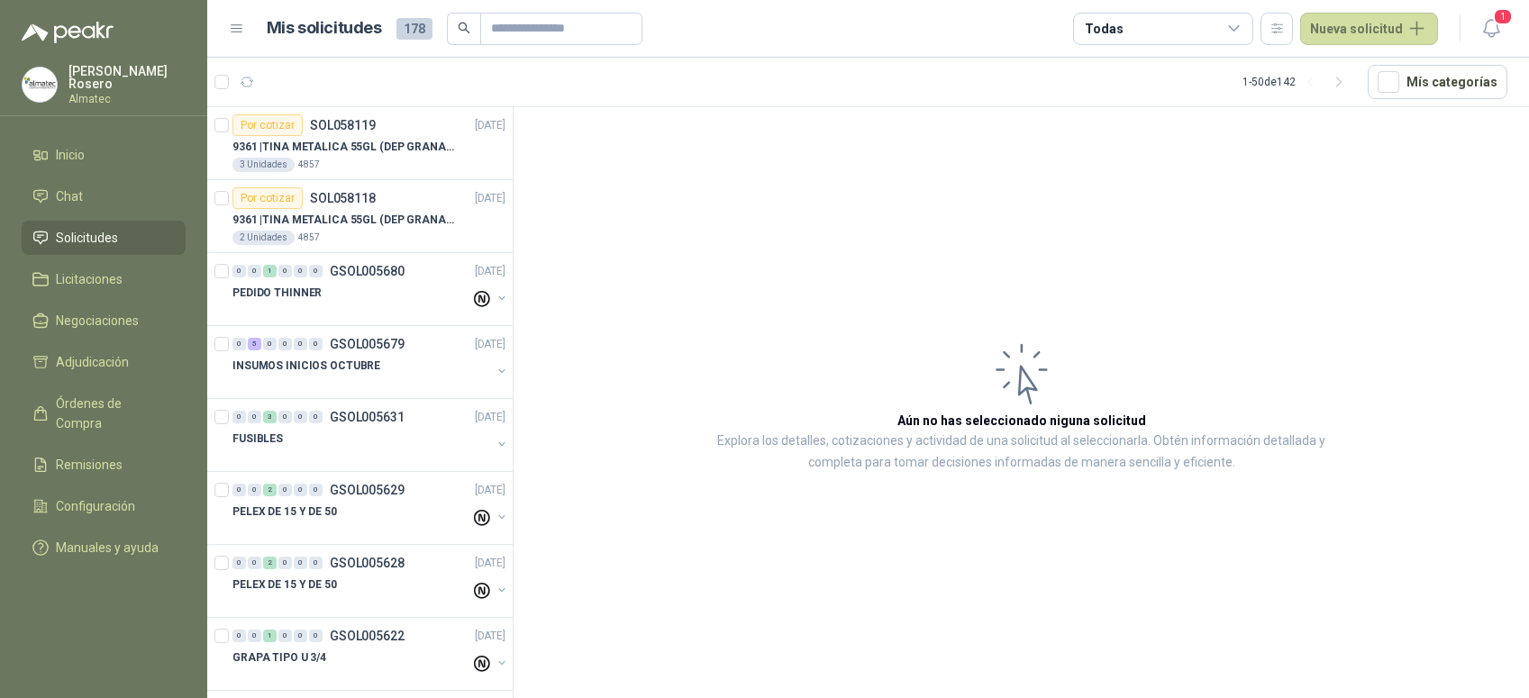 The image size is (1529, 698). What do you see at coordinates (324, 28) in the screenshot?
I see `h1: Mis solicitudes` at bounding box center [324, 28].